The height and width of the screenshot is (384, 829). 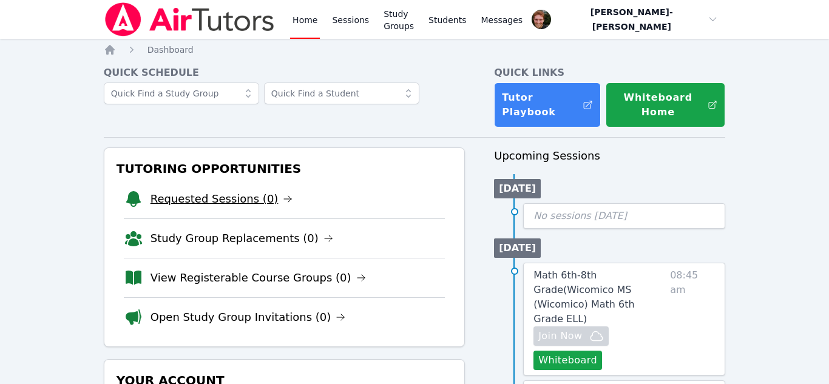 I want to click on span: Join Now, so click(x=560, y=336).